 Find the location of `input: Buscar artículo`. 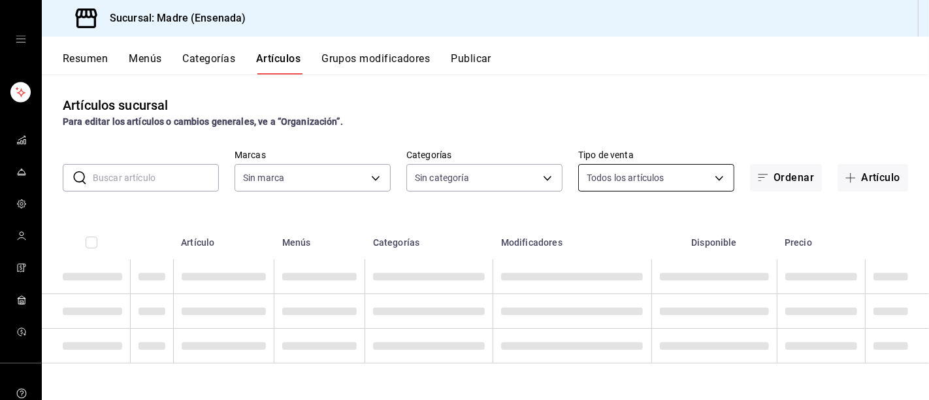

input: Buscar artículo is located at coordinates (156, 178).